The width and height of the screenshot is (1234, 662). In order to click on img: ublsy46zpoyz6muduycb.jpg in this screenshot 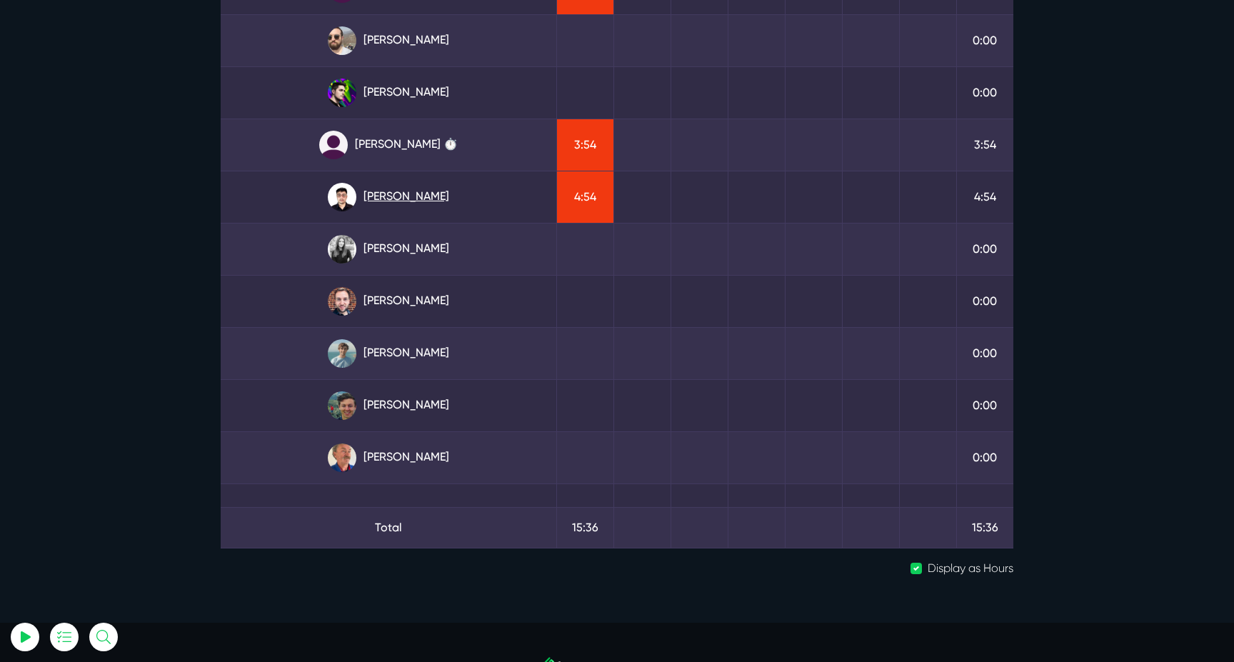, I will do `click(342, 41)`.